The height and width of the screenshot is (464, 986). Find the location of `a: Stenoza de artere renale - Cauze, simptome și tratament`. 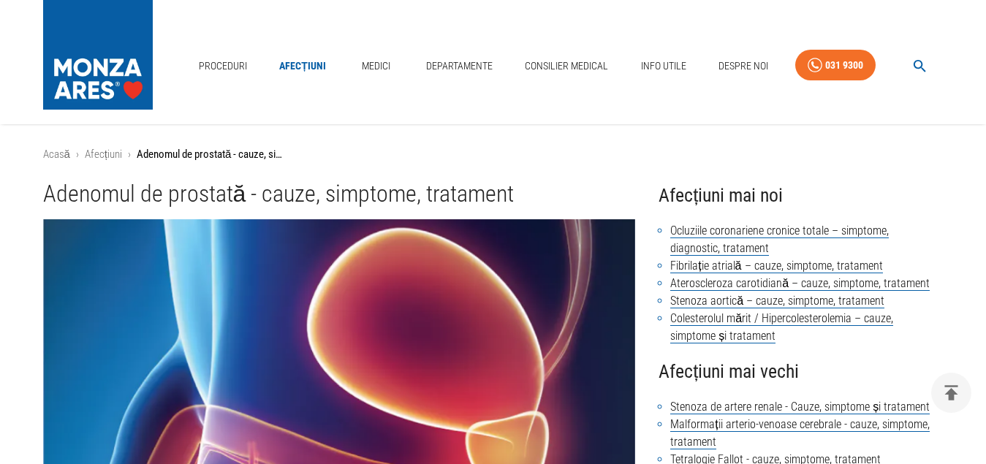

a: Stenoza de artere renale - Cauze, simptome și tratament is located at coordinates (800, 407).